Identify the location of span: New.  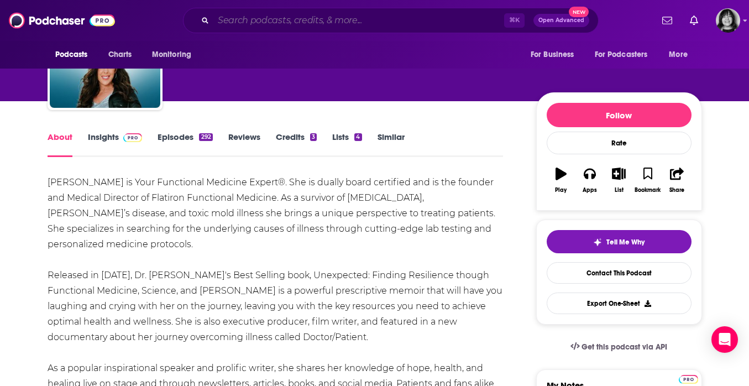
(578, 12).